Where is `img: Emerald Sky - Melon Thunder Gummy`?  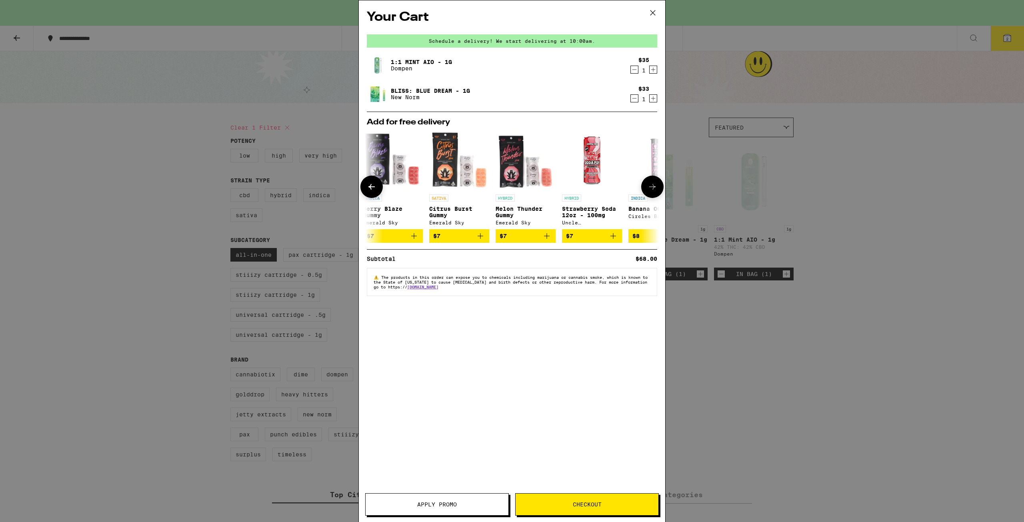
img: Emerald Sky - Melon Thunder Gummy is located at coordinates (526, 160).